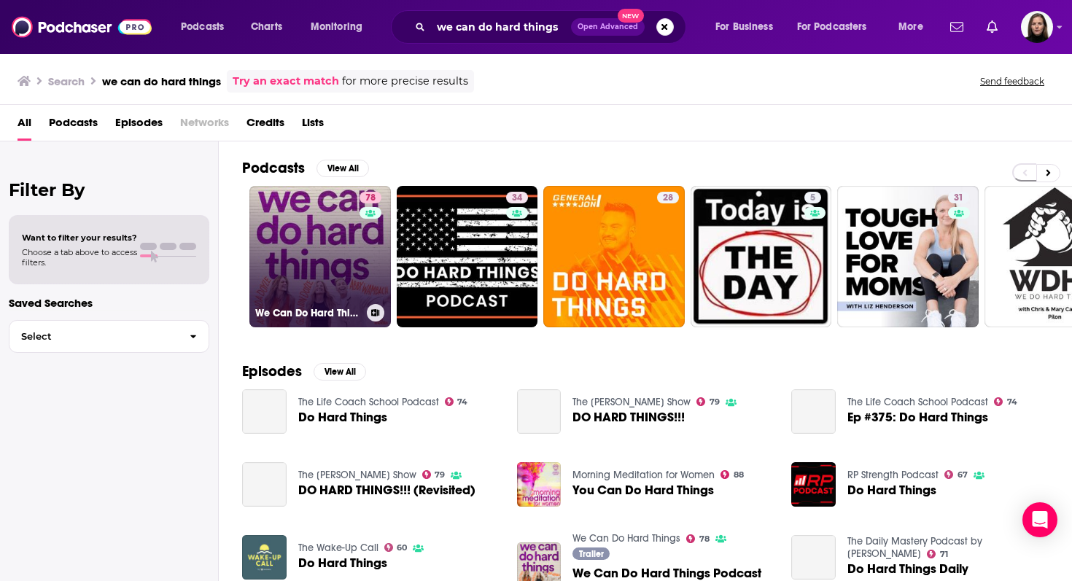 Image resolution: width=1072 pixels, height=581 pixels. What do you see at coordinates (139, 125) in the screenshot?
I see `span: Episodes` at bounding box center [139, 125].